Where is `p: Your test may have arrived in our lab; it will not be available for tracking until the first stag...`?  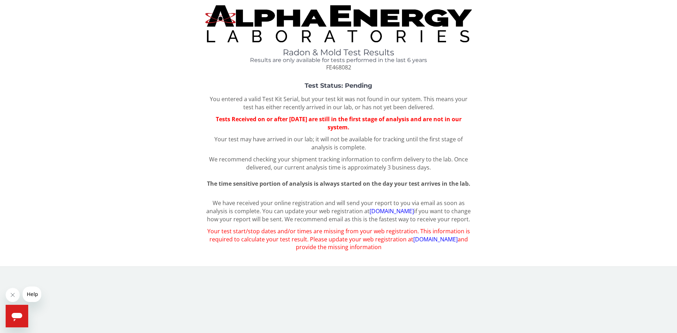 p: Your test may have arrived in our lab; it will not be available for tracking until the first stag... is located at coordinates (339, 144).